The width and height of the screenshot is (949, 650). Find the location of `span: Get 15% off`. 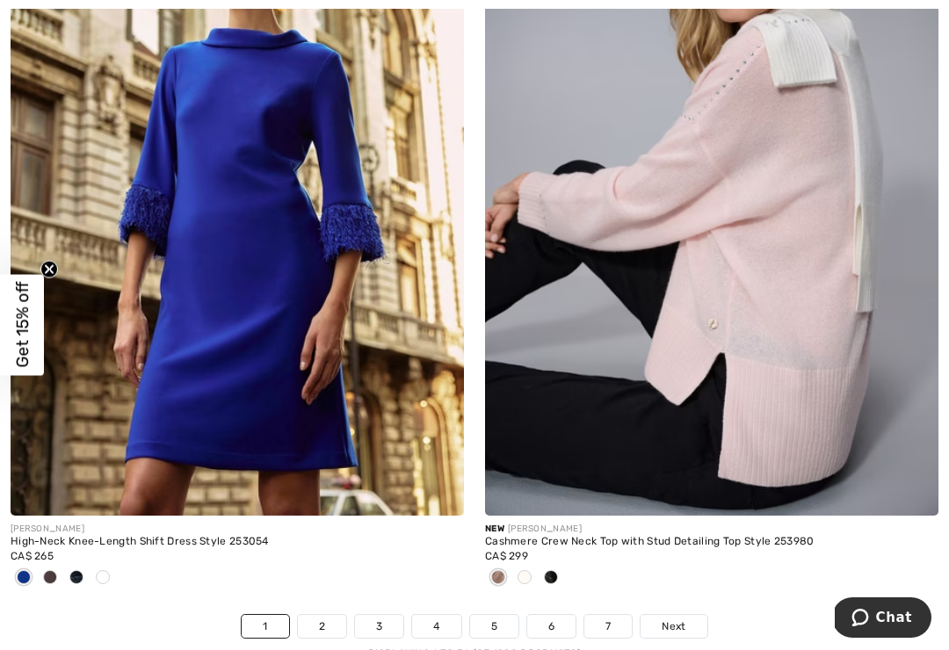

span: Get 15% off is located at coordinates (22, 325).